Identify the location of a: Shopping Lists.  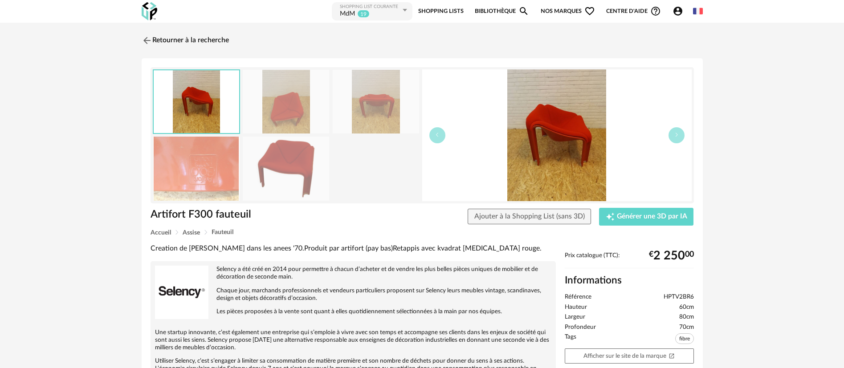
(441, 11).